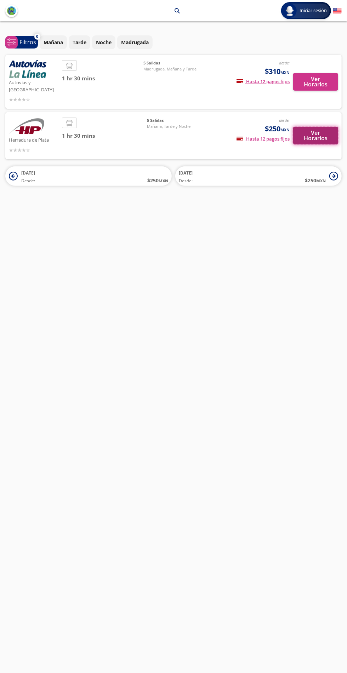 The height and width of the screenshot is (673, 347). I want to click on button: 0Filtros, so click(22, 42).